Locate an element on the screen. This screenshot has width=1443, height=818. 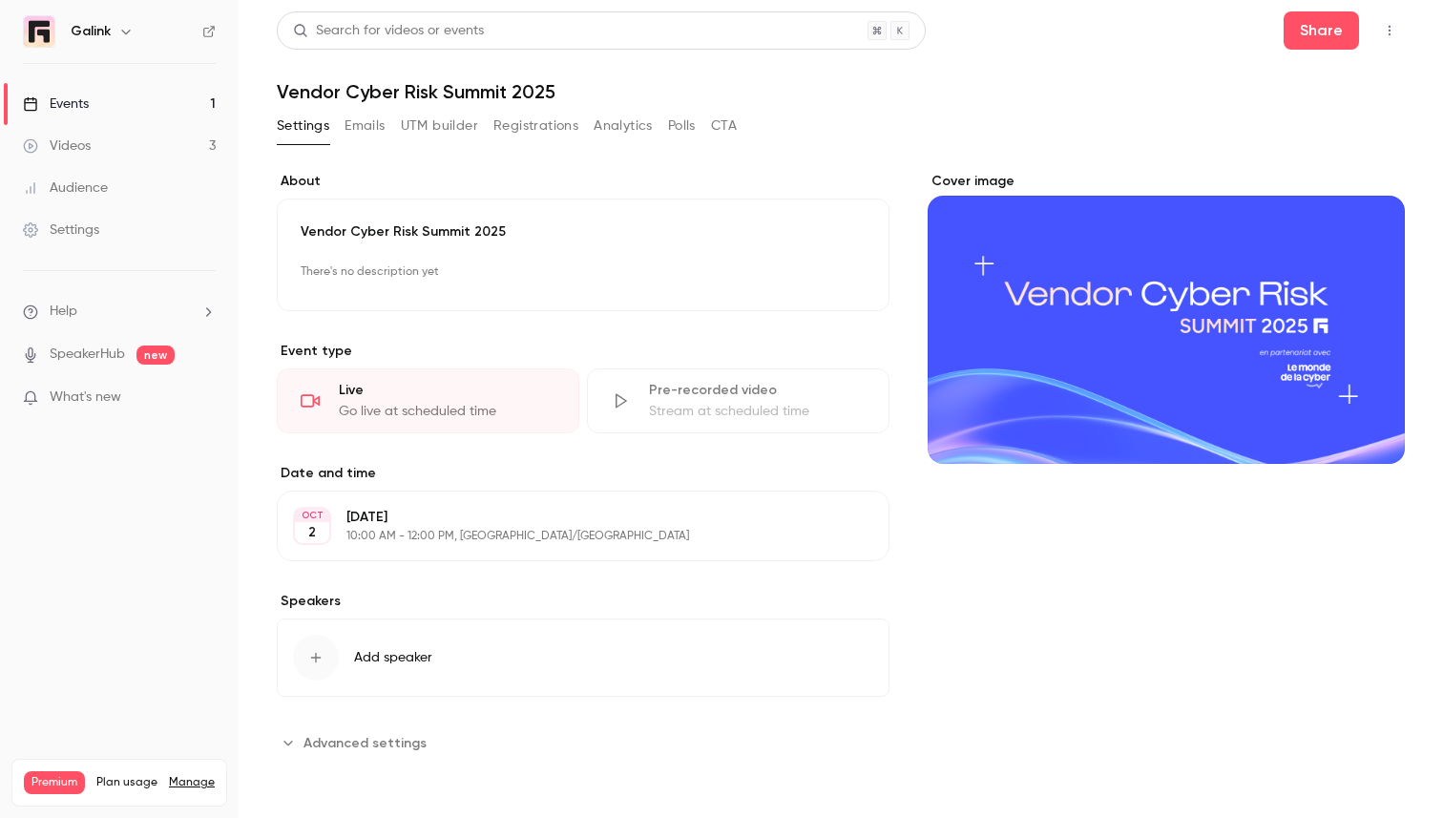
div: LiveGo live at scheduled time is located at coordinates (428, 401).